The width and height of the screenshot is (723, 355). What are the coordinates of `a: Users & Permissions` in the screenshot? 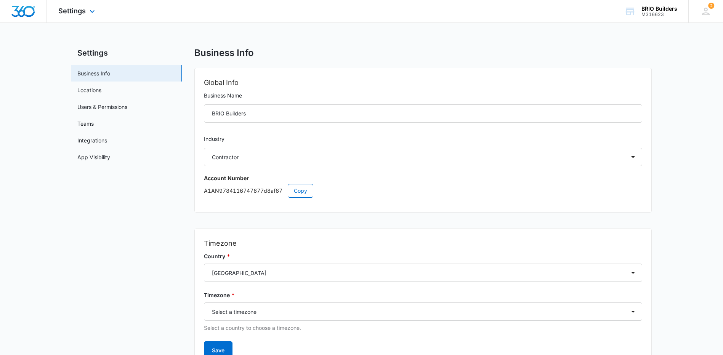 It's located at (102, 107).